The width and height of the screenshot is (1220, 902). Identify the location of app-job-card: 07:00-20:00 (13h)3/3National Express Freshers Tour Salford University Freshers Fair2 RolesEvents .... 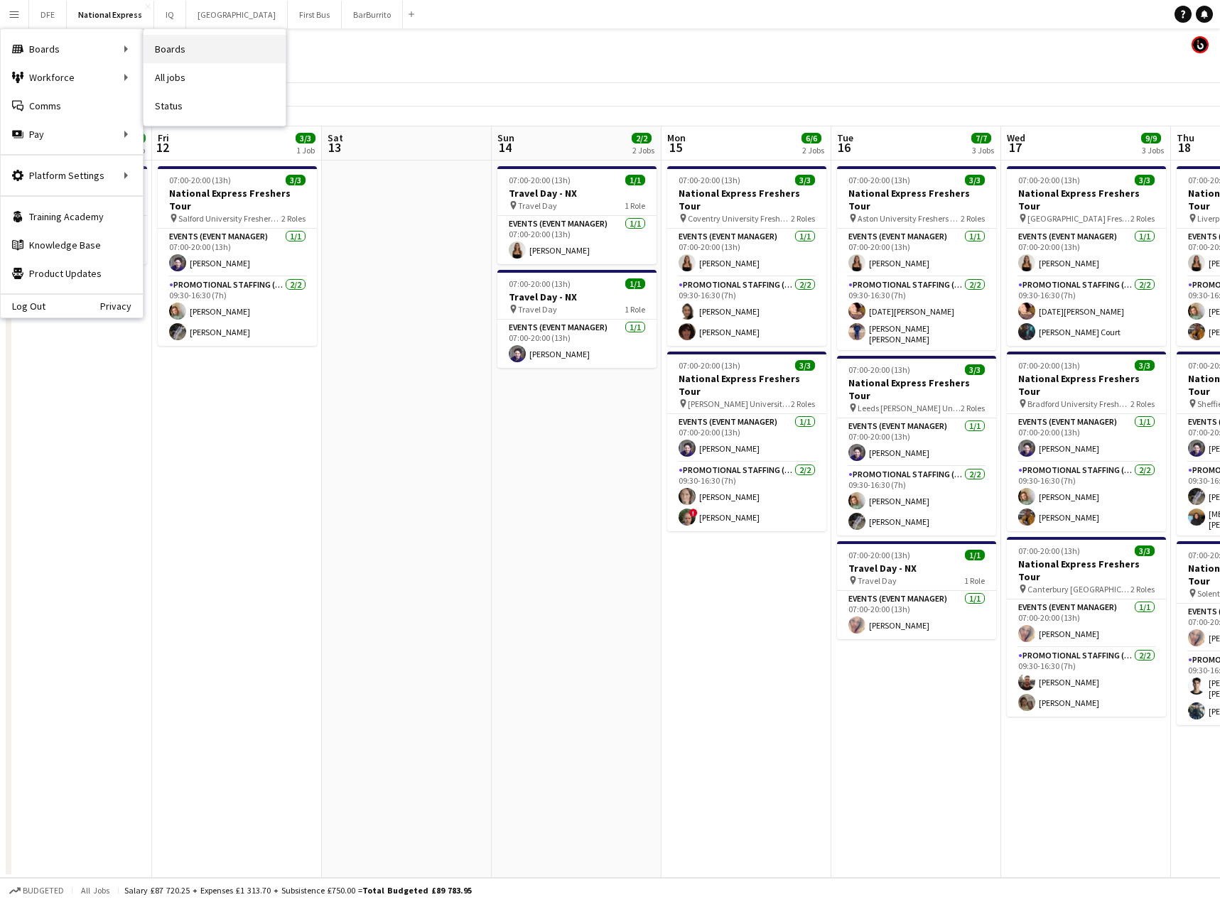
(237, 256).